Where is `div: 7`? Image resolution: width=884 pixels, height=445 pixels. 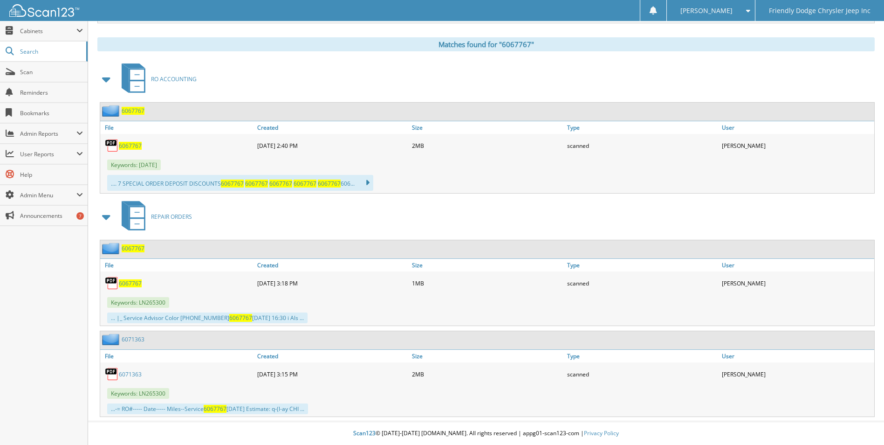 div: 7 is located at coordinates (80, 216).